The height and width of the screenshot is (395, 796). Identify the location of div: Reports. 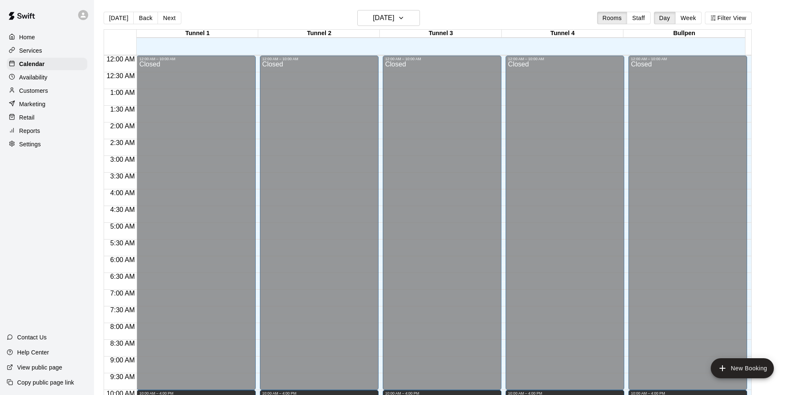
(47, 131).